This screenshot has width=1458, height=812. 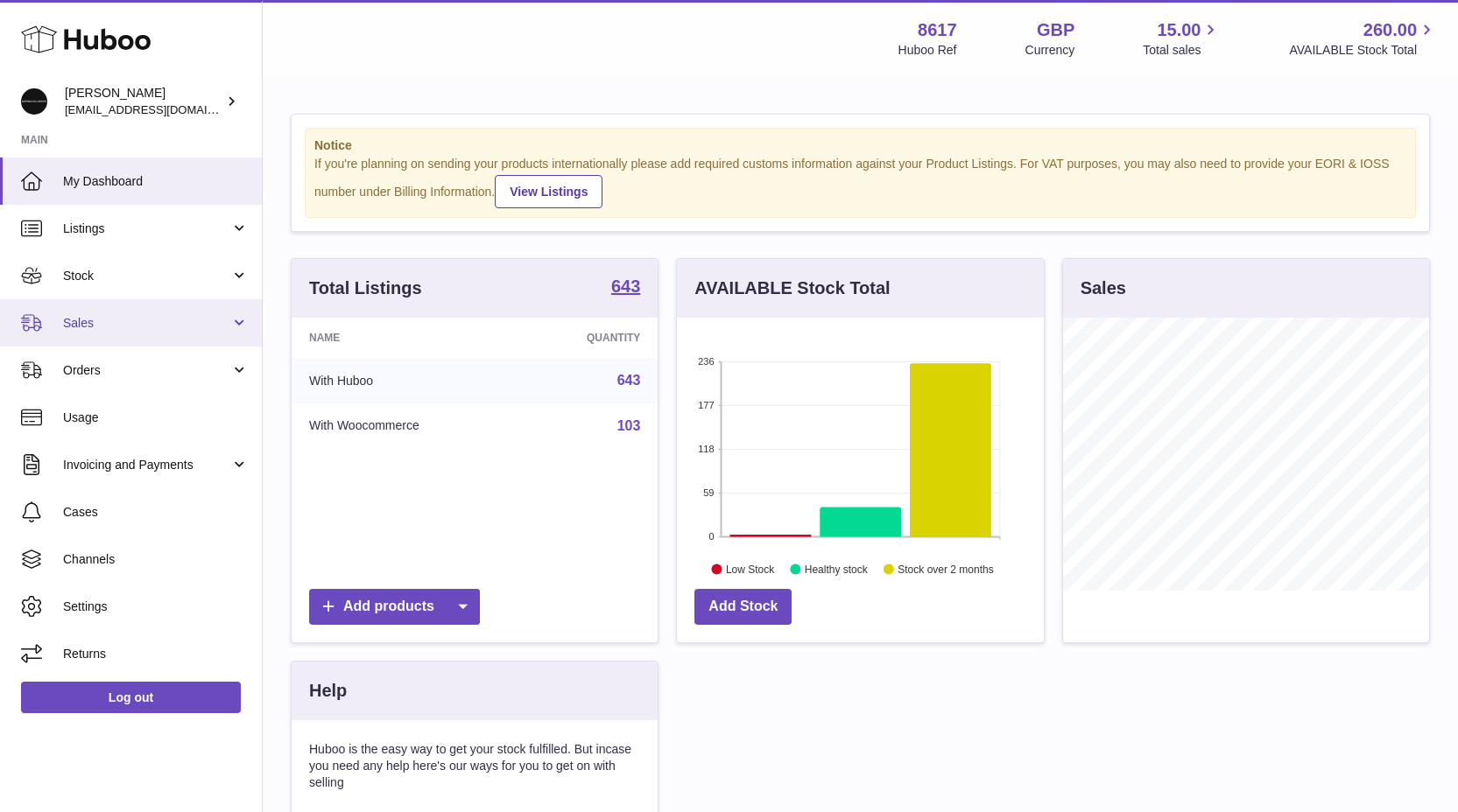 What do you see at coordinates (406, 338) in the screenshot?
I see `th: Name` at bounding box center [406, 338].